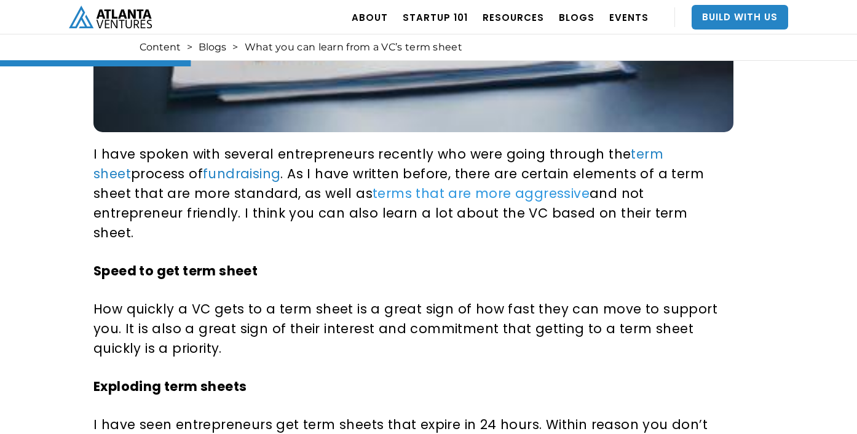 The width and height of the screenshot is (857, 434). Describe the element at coordinates (411, 329) in the screenshot. I see `p: How quickly a VC gets to a term sheet is a great sign of how fast they can move to support you. I...` at that location.